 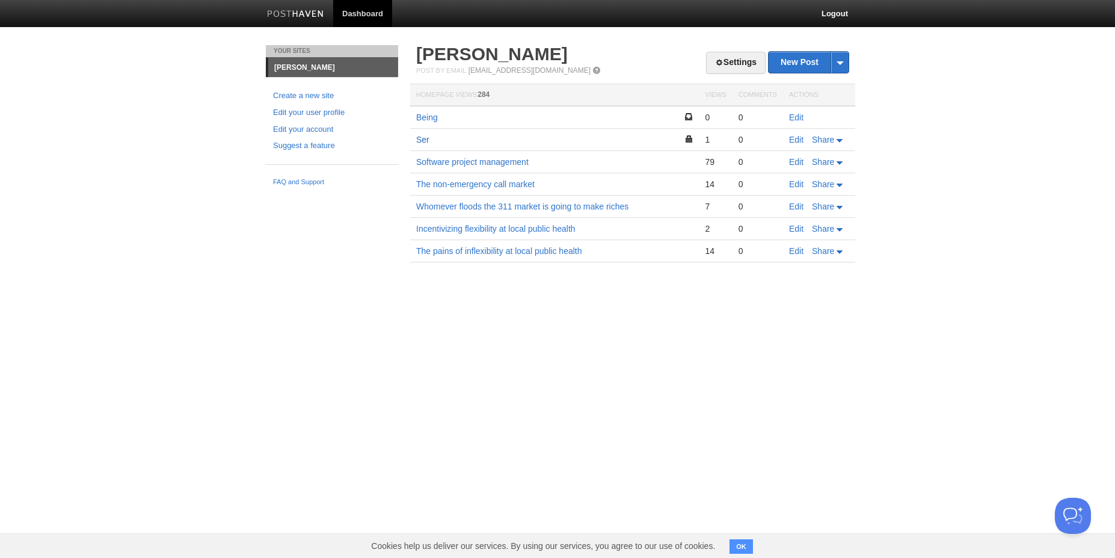 What do you see at coordinates (472, 162) in the screenshot?
I see `a: Software project management` at bounding box center [472, 162].